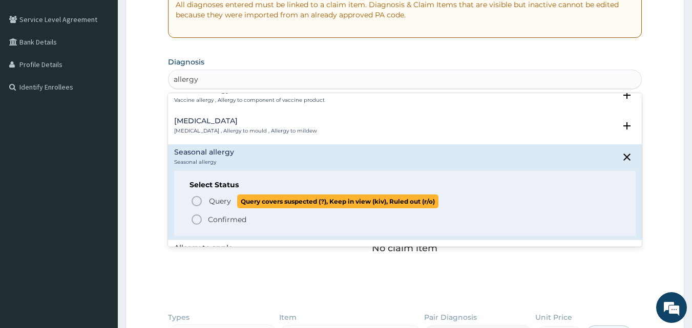 The width and height of the screenshot is (692, 328). I want to click on i: close select status, so click(627, 157).